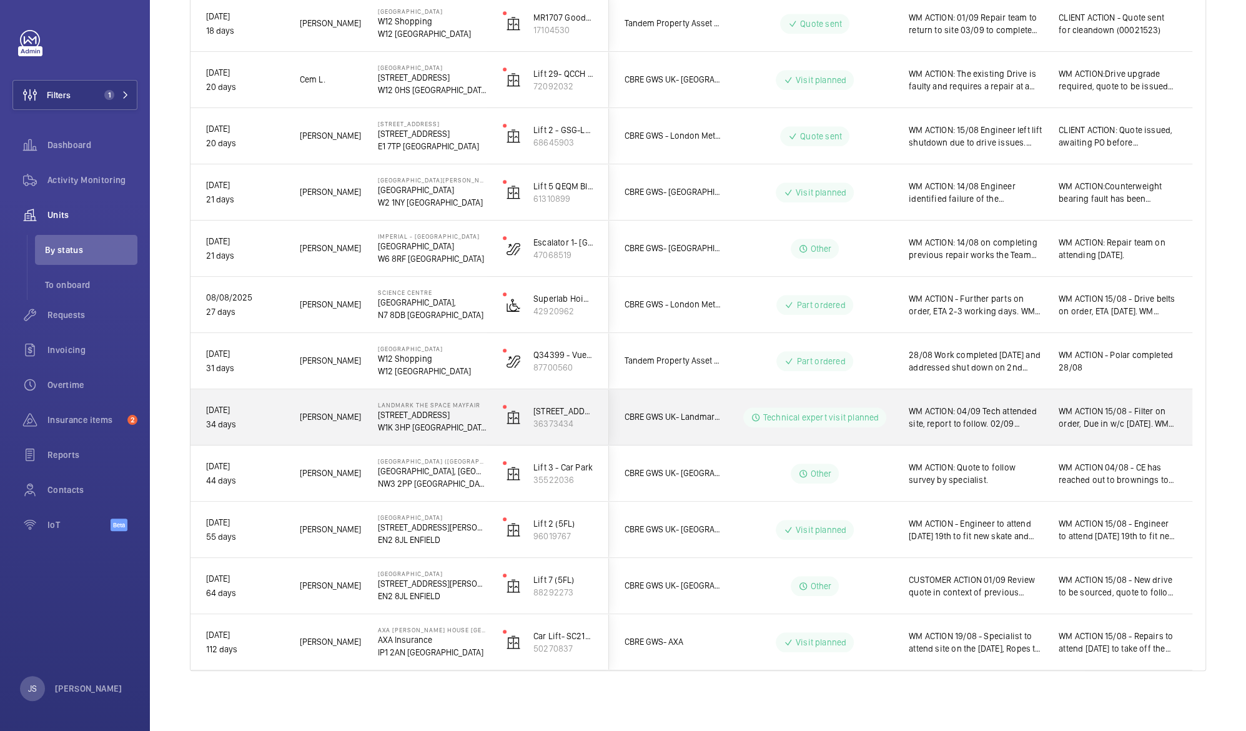 This screenshot has height=731, width=1246. I want to click on p: Q34399 - Vue cinema 1-2 Escal, so click(563, 355).